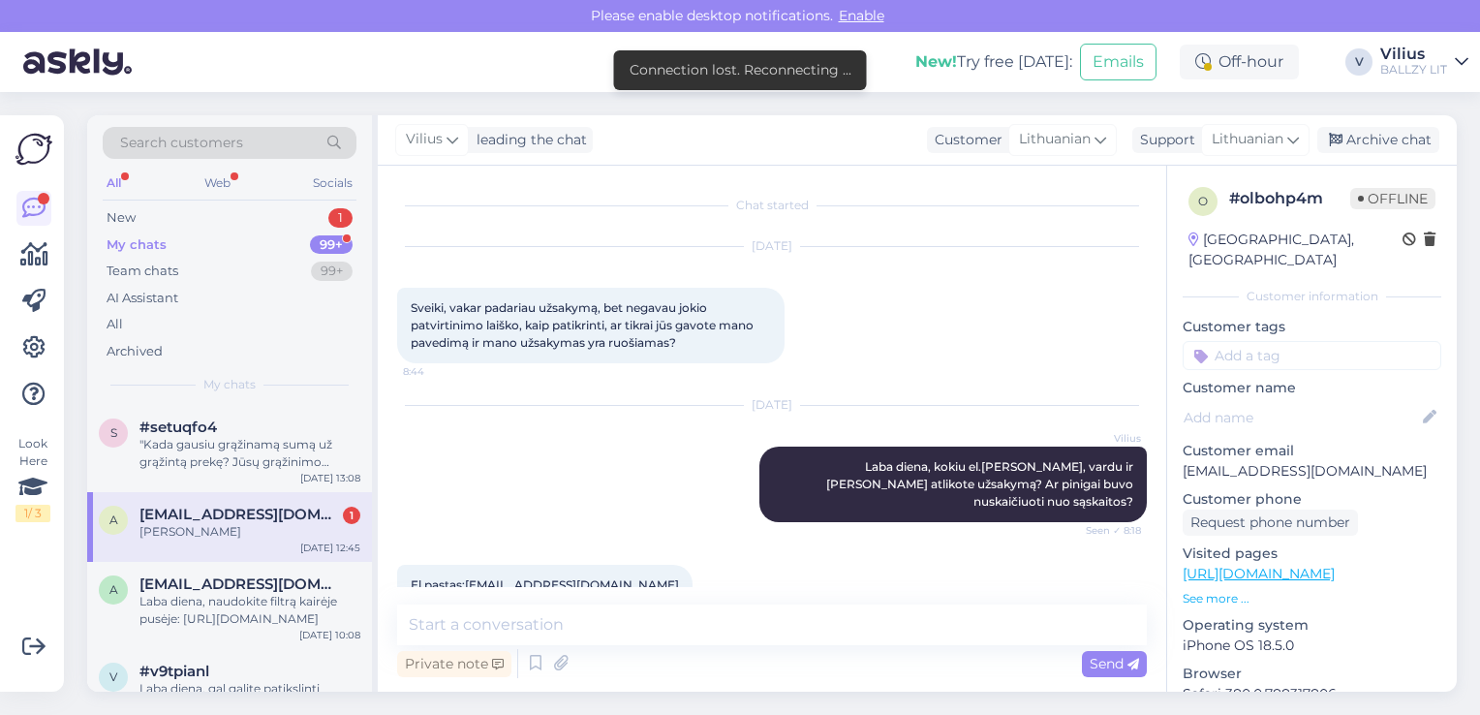 This screenshot has width=1480, height=715. What do you see at coordinates (1312, 450) in the screenshot?
I see `p: Customer email` at bounding box center [1312, 450].